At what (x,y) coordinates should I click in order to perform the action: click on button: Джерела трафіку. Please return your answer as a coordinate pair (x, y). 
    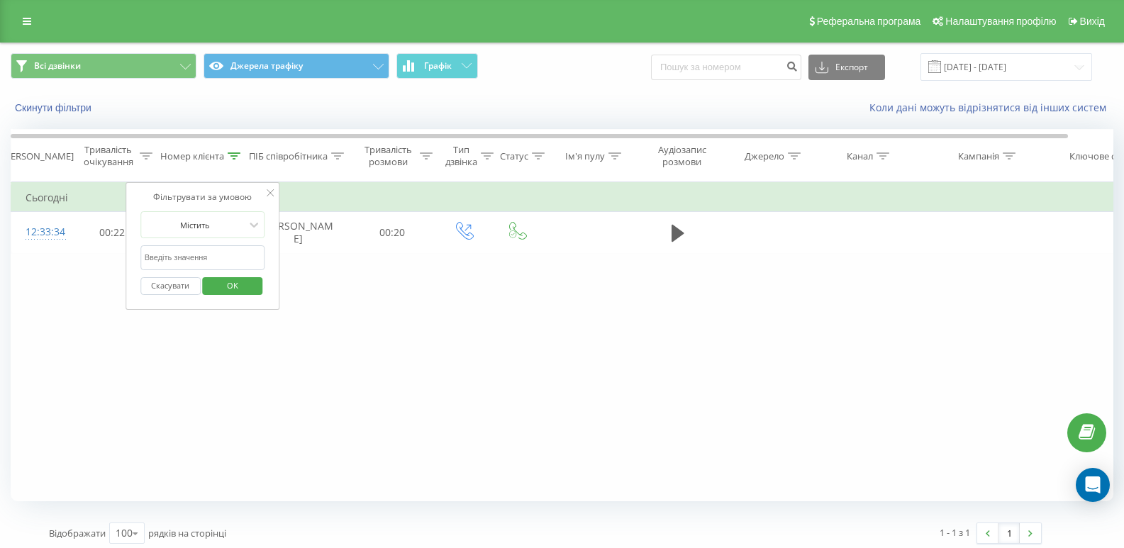
    Looking at the image, I should click on (297, 66).